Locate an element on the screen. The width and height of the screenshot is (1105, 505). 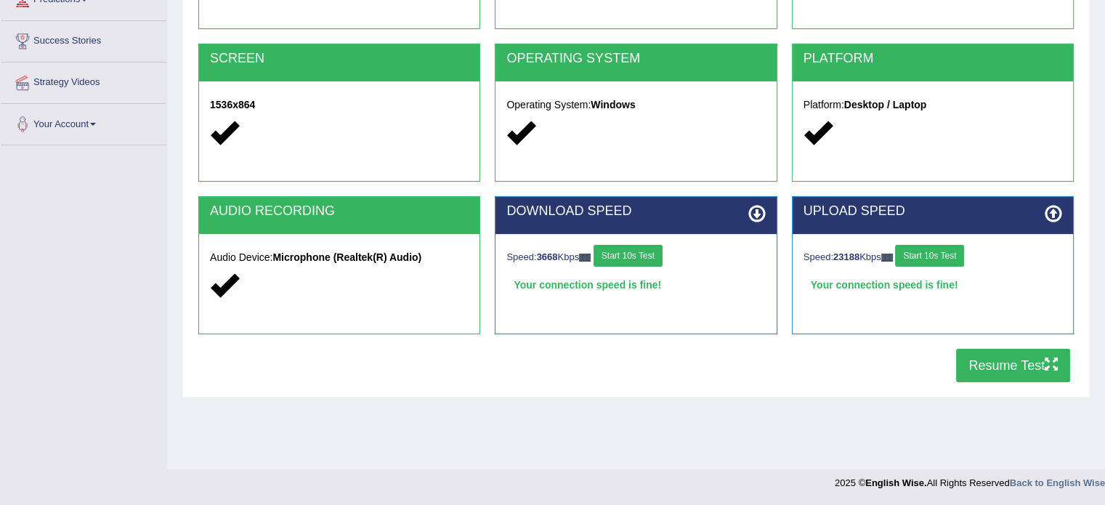
a: Success Stories is located at coordinates (84, 39).